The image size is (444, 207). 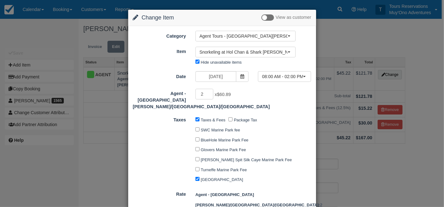 What do you see at coordinates (245, 120) in the screenshot?
I see `label: Package Tax` at bounding box center [245, 120].